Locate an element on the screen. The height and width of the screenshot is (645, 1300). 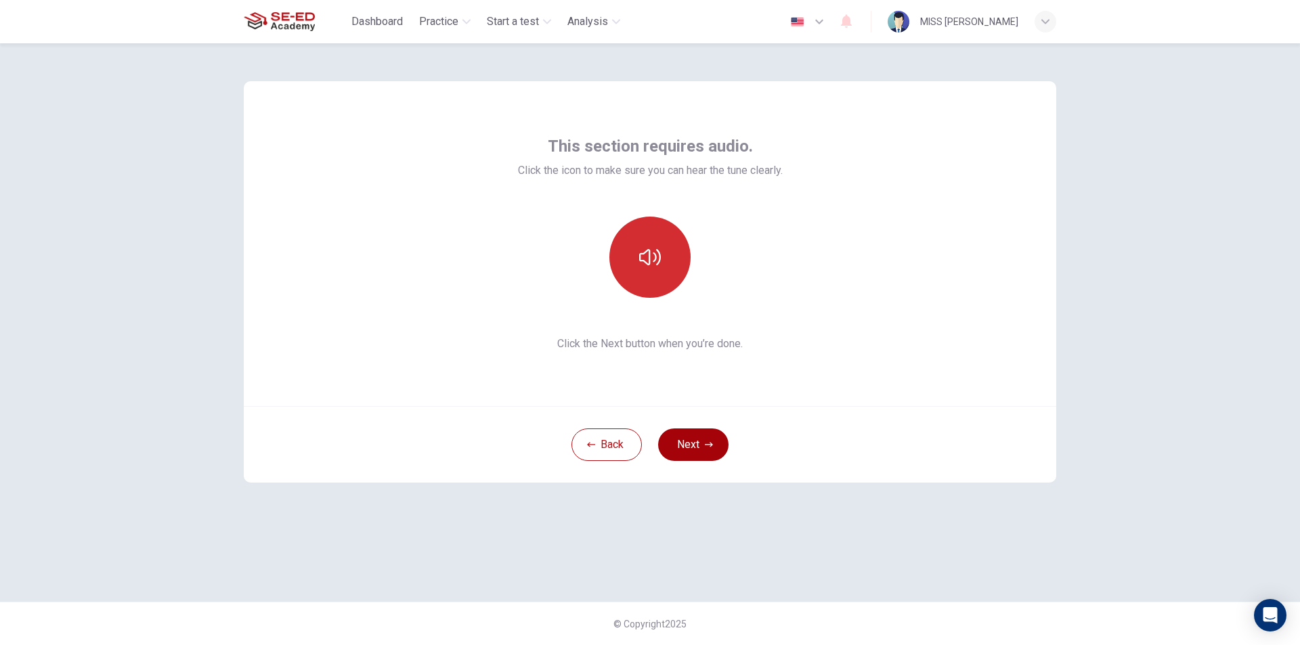
span: © Copyright 2025 is located at coordinates (650, 624).